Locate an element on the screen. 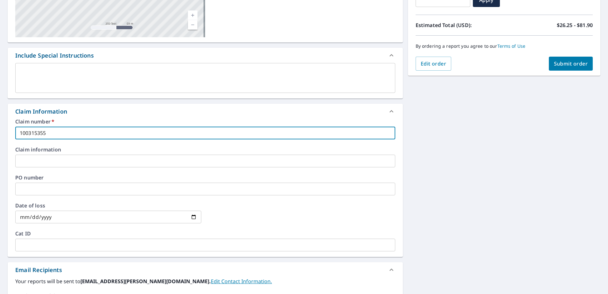  label: Claim number is located at coordinates (205, 121).